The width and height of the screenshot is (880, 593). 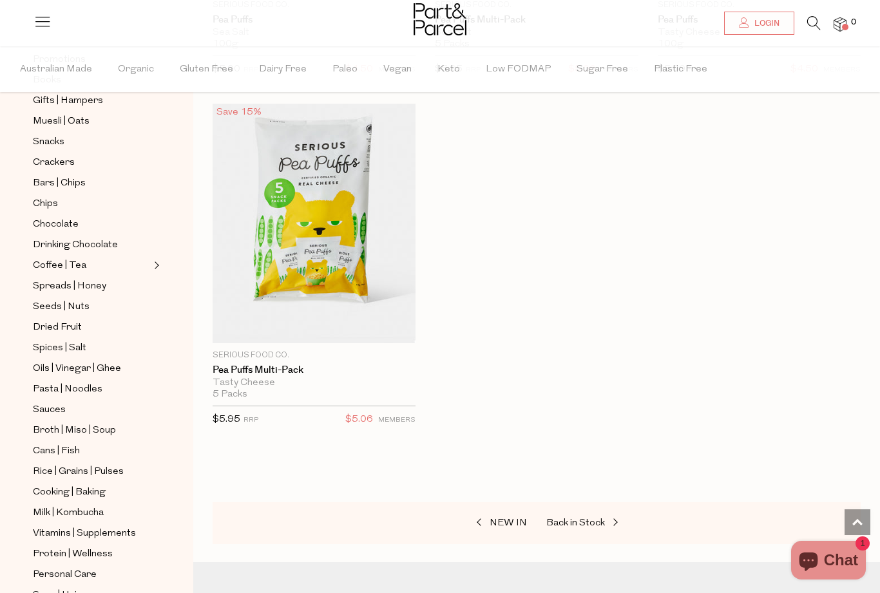 I want to click on span: Seeds | Nuts, so click(x=61, y=307).